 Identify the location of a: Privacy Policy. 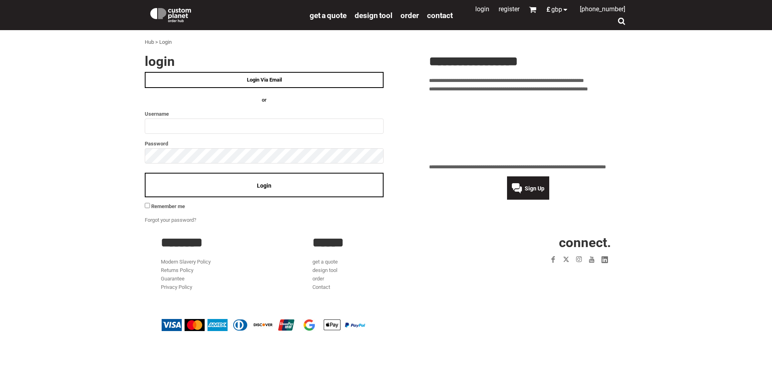
(177, 287).